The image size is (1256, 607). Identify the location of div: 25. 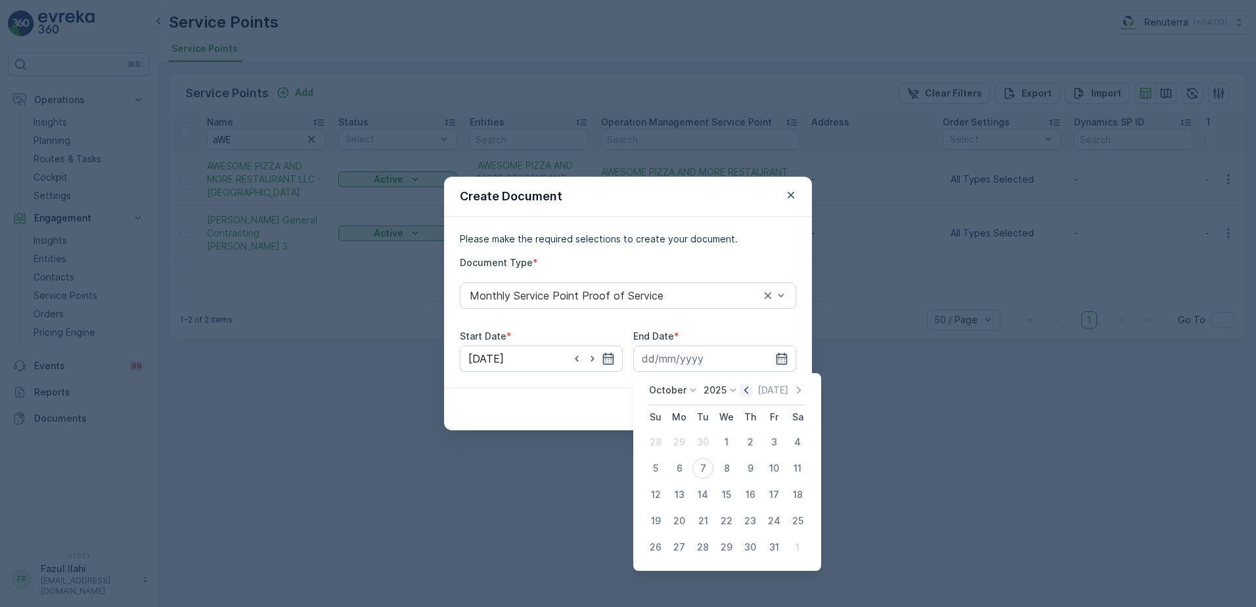
(797, 521).